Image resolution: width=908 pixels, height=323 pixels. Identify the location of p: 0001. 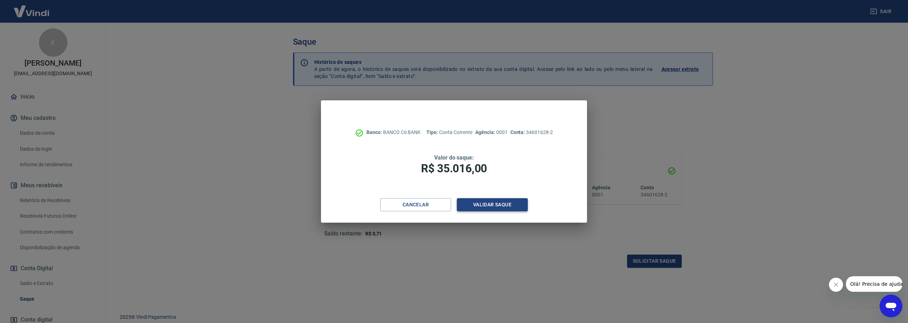
(491, 132).